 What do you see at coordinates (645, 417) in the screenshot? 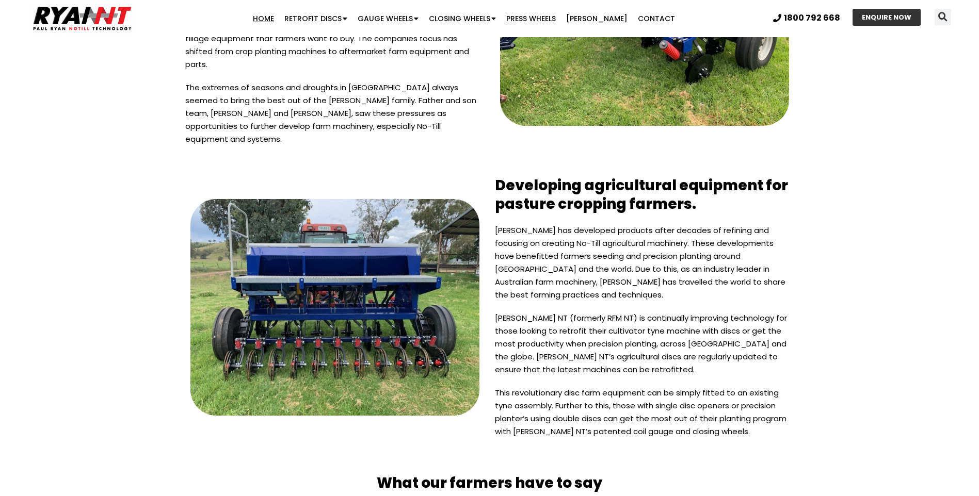
I see `p: This revolutionary disc farm equipment can be simply fitted to an existing tyne assembly. Further...` at bounding box center [645, 417].